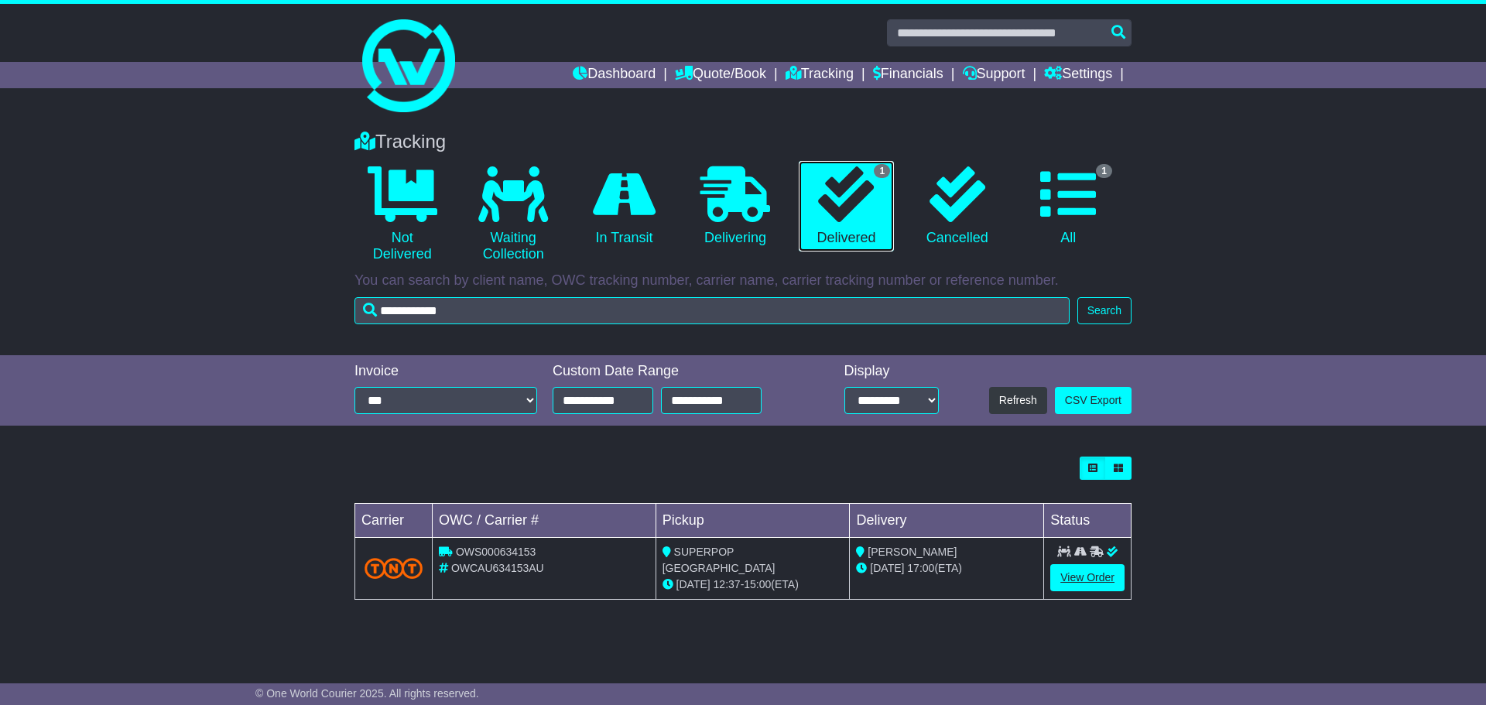 The image size is (1486, 705). What do you see at coordinates (614, 75) in the screenshot?
I see `a: Dashboard` at bounding box center [614, 75].